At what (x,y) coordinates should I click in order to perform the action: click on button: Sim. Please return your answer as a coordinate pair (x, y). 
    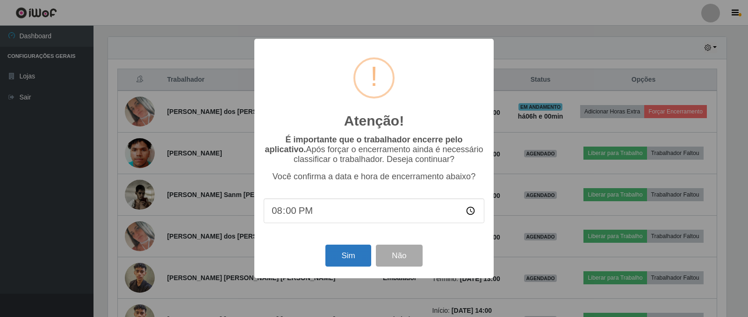
    Looking at the image, I should click on (348, 256).